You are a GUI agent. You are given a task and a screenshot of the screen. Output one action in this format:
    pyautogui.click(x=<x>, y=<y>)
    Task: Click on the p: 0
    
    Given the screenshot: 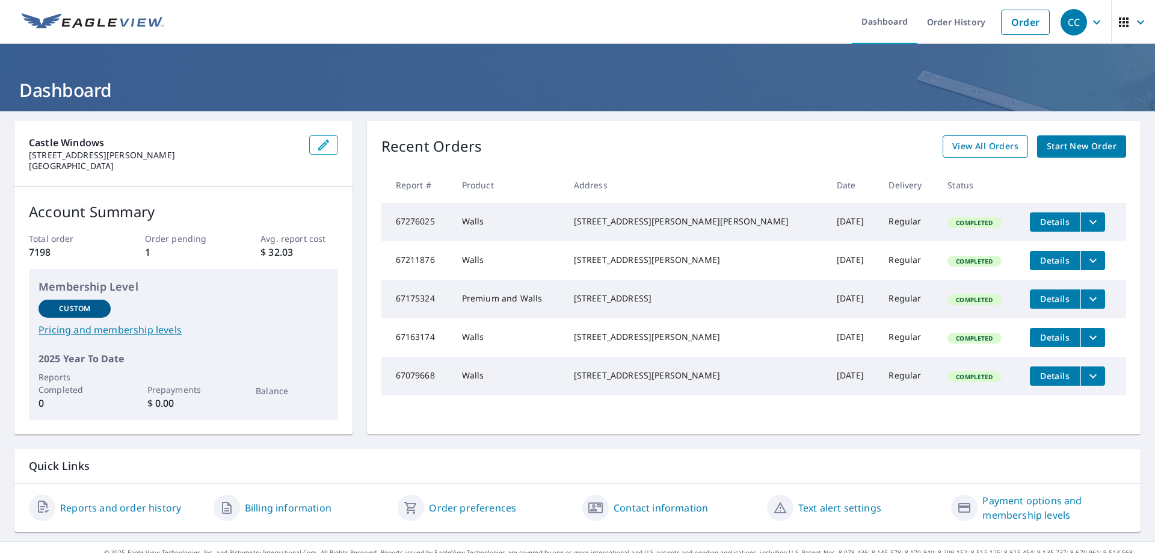 What is the action you would take?
    pyautogui.click(x=75, y=403)
    